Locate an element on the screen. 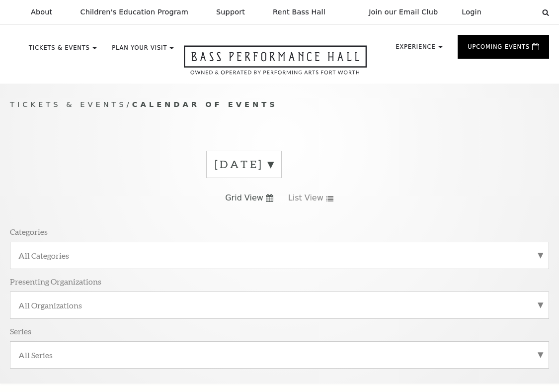 The image size is (559, 392). p: Tickets & Events is located at coordinates (59, 51).